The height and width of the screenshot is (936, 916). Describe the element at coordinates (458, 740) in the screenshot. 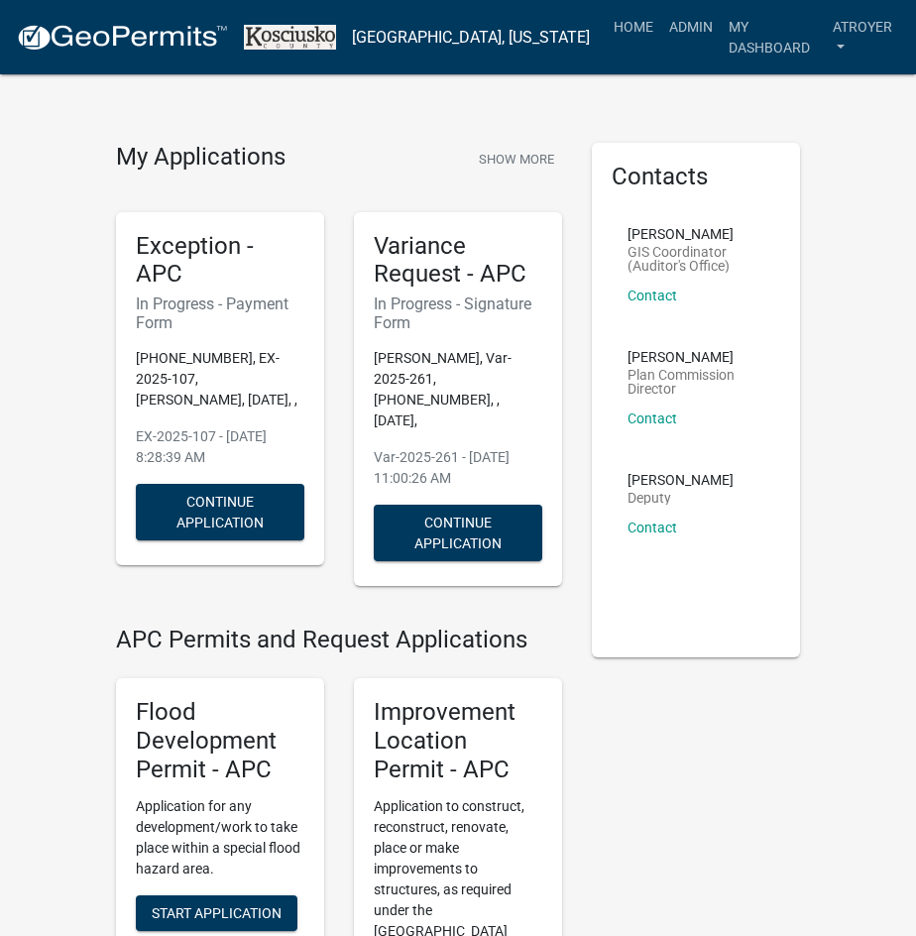

I see `h5: Improvement Location Permit - APC` at that location.